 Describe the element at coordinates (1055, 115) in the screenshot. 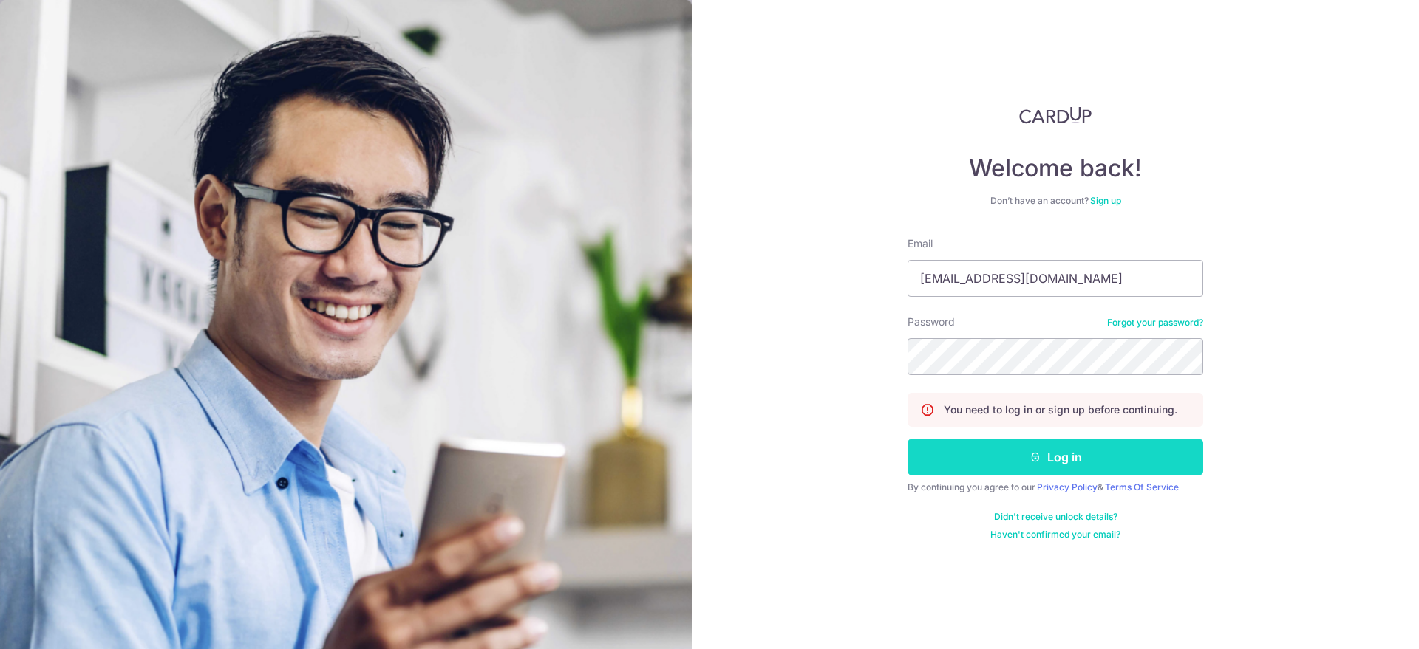

I see `img: CardUp Logo` at that location.